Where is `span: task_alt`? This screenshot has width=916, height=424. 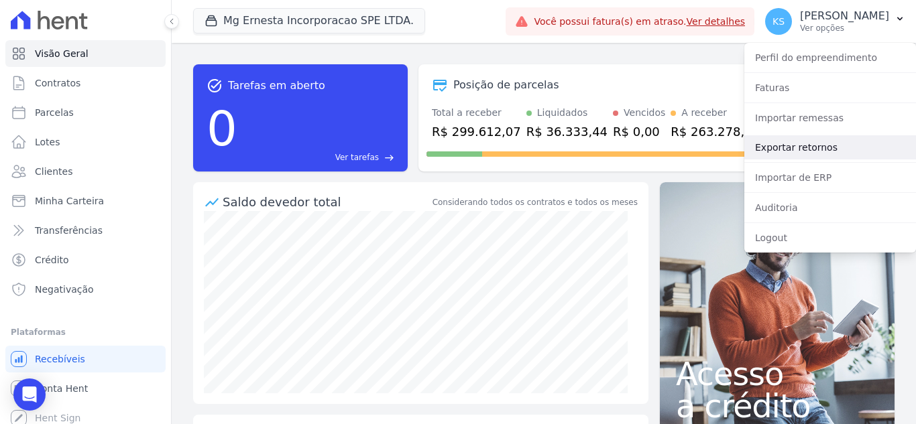 span: task_alt is located at coordinates (215, 86).